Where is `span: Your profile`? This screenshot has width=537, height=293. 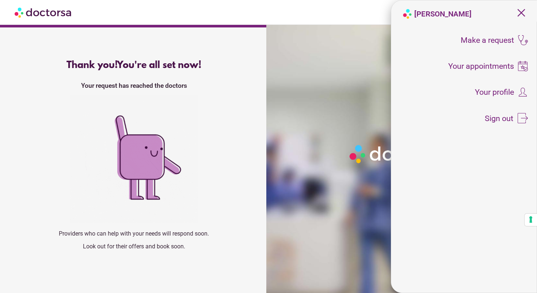 span: Your profile is located at coordinates (495, 92).